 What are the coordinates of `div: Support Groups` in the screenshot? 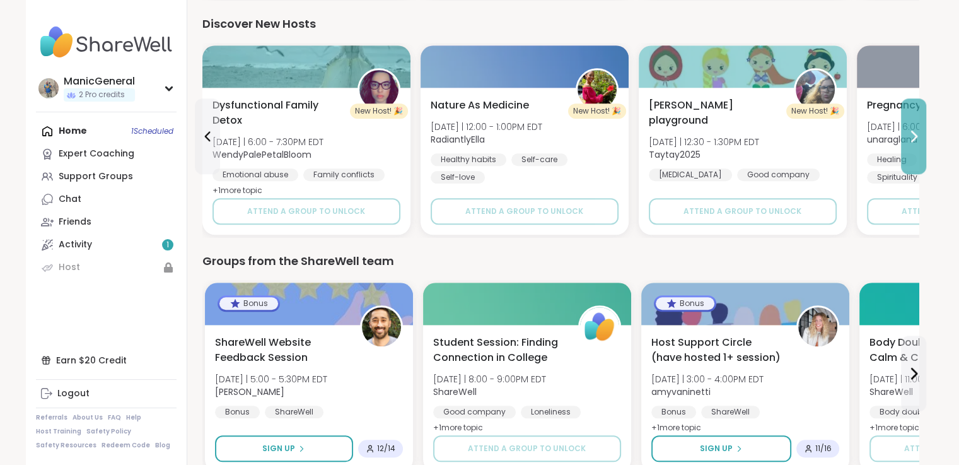 It's located at (96, 177).